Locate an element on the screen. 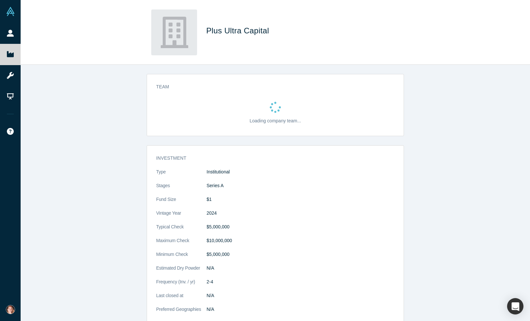 This screenshot has height=321, width=530. dt: Frequency (Inv. / yr) is located at coordinates (181, 286).